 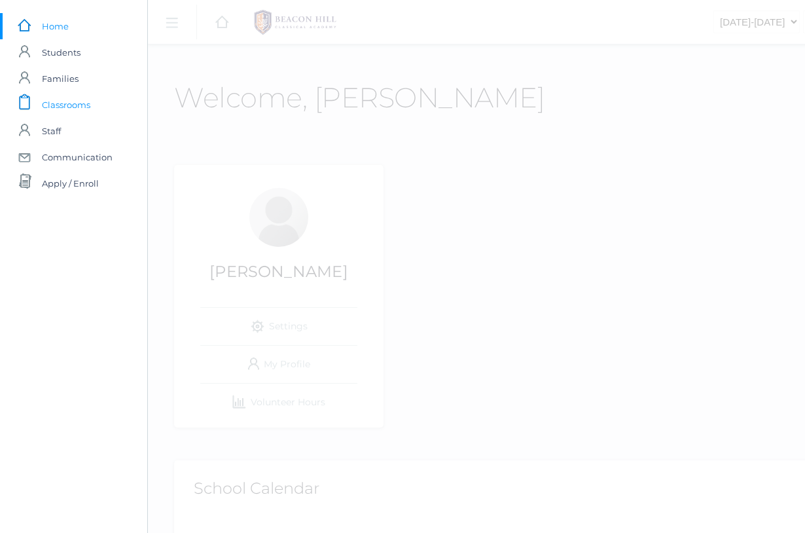 I want to click on span: Communication, so click(x=77, y=157).